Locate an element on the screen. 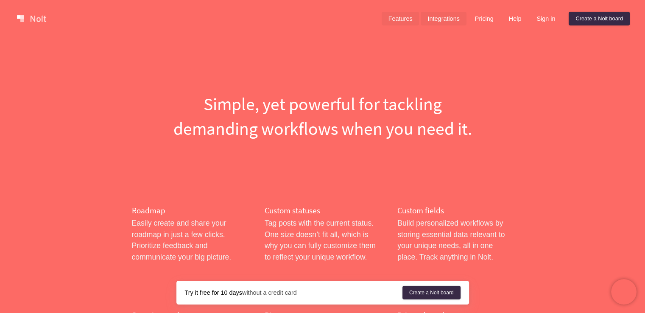 Image resolution: width=645 pixels, height=313 pixels. h4: Custom fields is located at coordinates (455, 210).